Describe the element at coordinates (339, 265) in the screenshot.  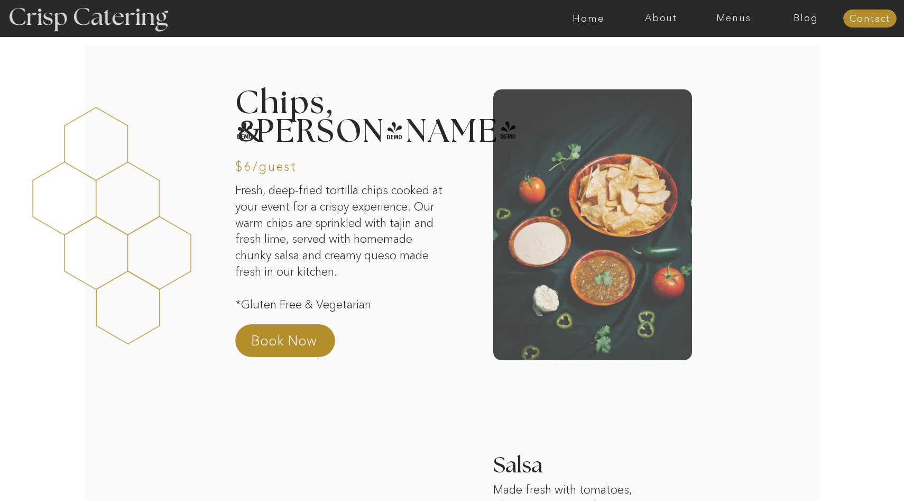
I see `p: Fresh, deep-fried tortilla chips cooked at your event for a crispy experience. Our warm chips are...` at that location.